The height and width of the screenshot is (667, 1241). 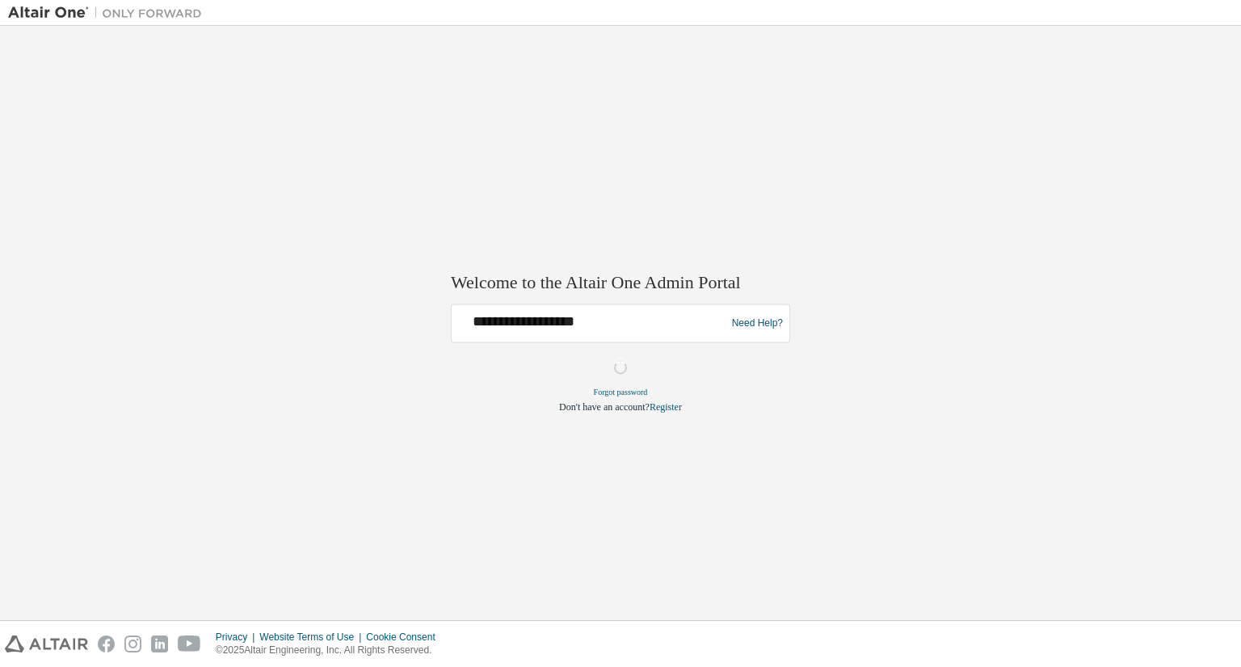 What do you see at coordinates (159, 644) in the screenshot?
I see `img: linkedin.svg` at bounding box center [159, 644].